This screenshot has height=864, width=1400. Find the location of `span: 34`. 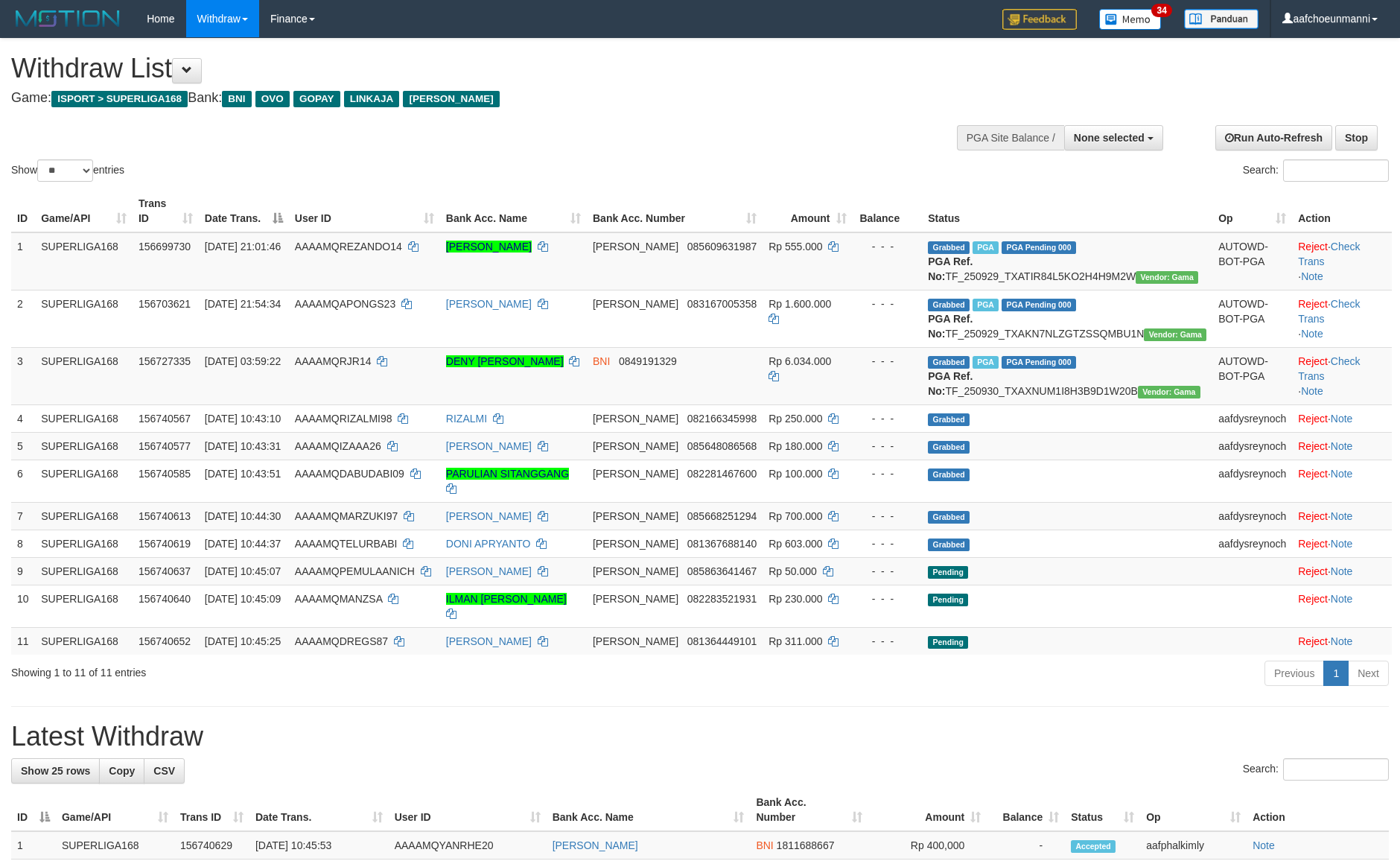

span: 34 is located at coordinates (1161, 11).